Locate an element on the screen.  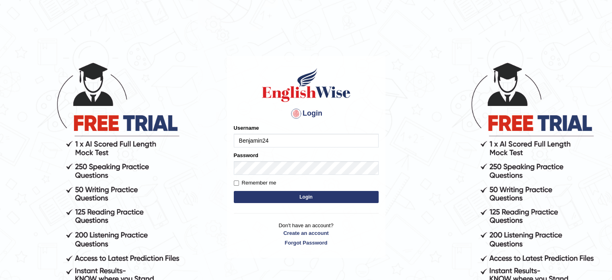
a: Forgot Password is located at coordinates (306, 242).